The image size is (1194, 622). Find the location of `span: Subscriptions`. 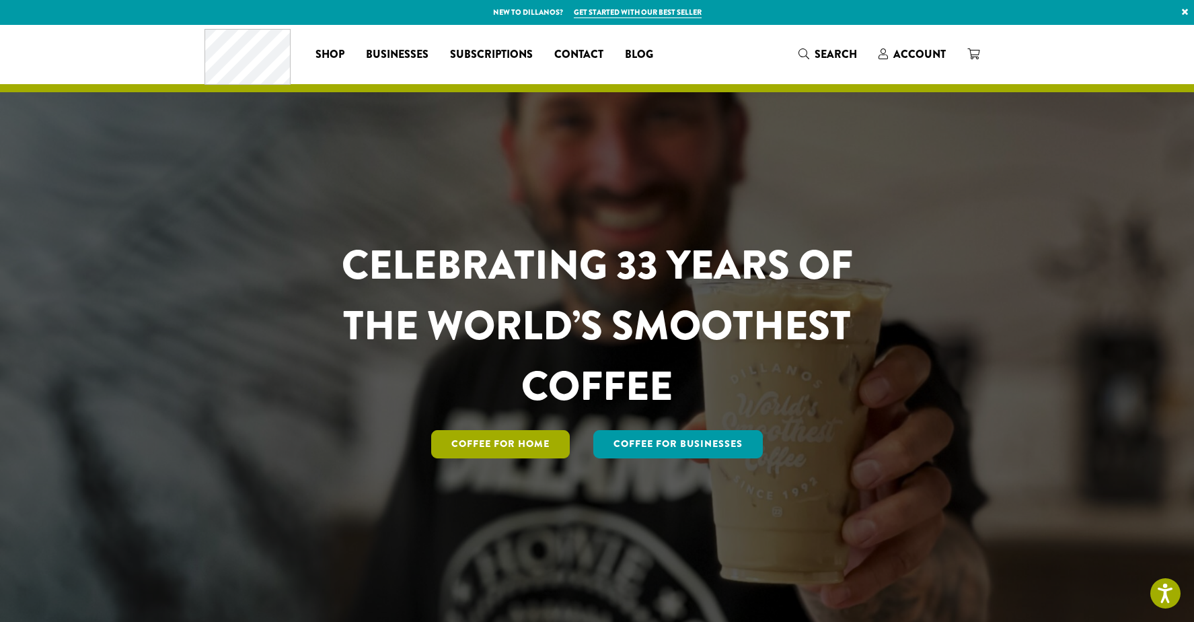

span: Subscriptions is located at coordinates (491, 54).